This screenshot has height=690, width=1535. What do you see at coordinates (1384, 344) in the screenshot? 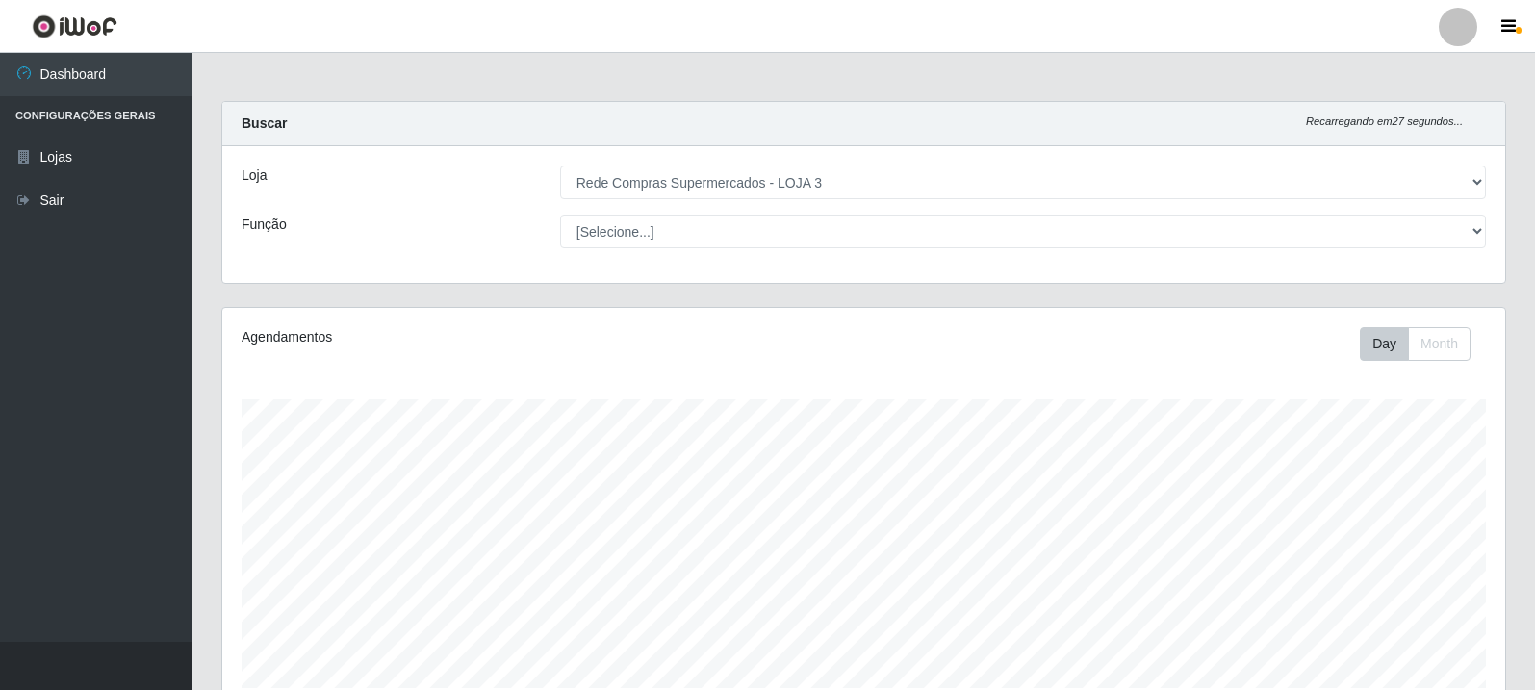
I see `button: Day` at bounding box center [1384, 344].